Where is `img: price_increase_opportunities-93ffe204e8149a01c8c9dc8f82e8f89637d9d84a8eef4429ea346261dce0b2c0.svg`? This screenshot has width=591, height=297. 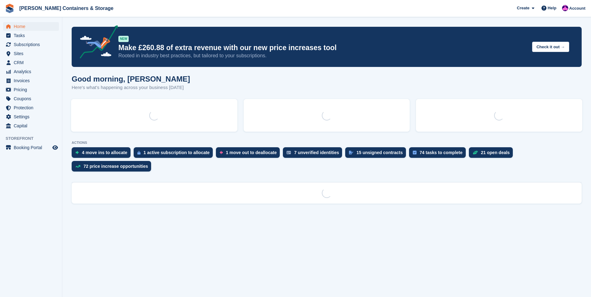 img: price_increase_opportunities-93ffe204e8149a01c8c9dc8f82e8f89637d9d84a8eef4429ea346261dce0b2c0.svg is located at coordinates (78, 166).